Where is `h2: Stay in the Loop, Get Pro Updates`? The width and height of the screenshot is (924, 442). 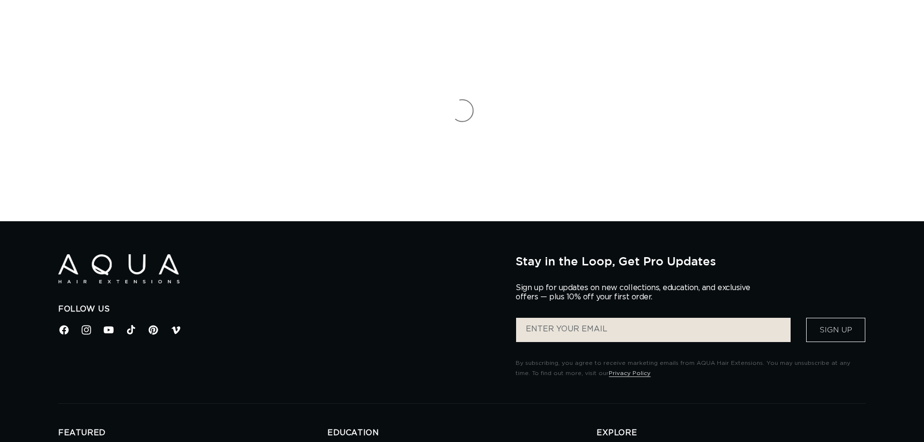 h2: Stay in the Loop, Get Pro Updates is located at coordinates (691, 261).